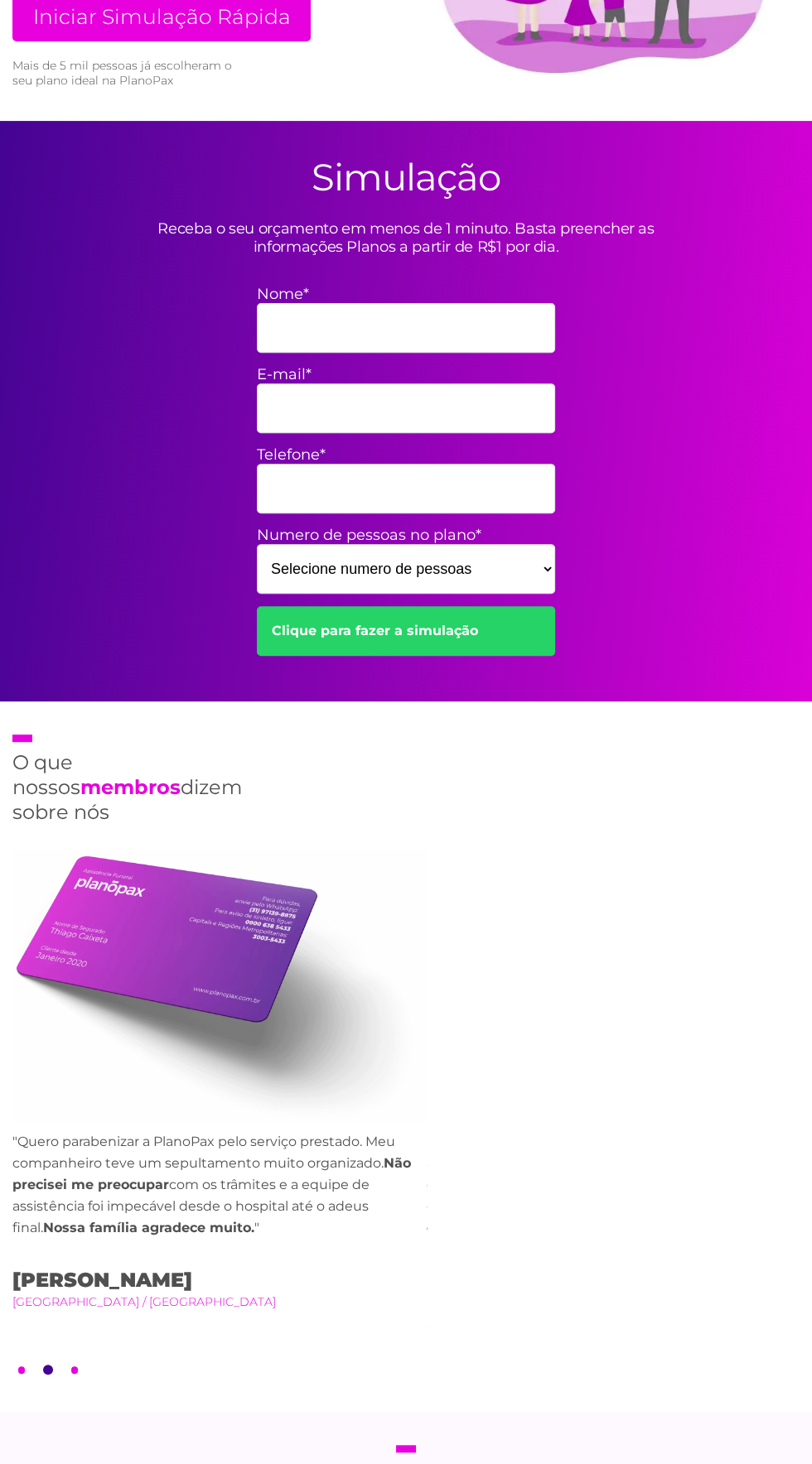 This screenshot has width=812, height=1464. I want to click on label: Numero de pessoas no plano*, so click(406, 535).